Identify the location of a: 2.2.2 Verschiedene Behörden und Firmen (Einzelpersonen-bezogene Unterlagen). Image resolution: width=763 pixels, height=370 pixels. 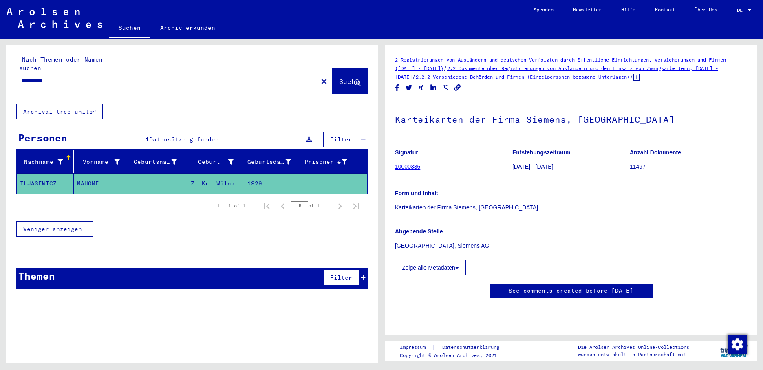
(522, 77).